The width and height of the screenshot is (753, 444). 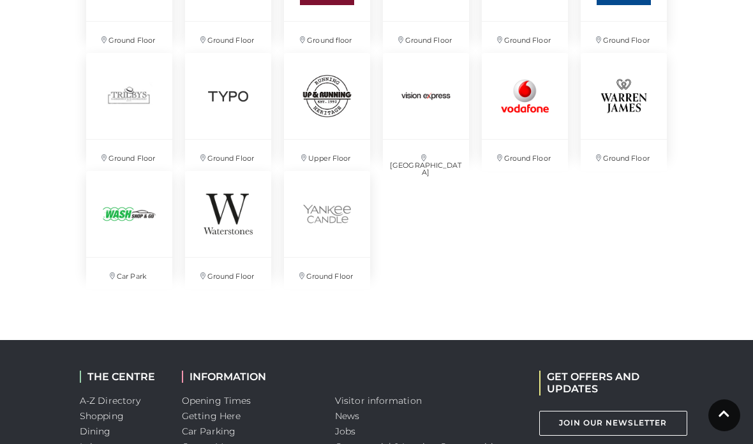 What do you see at coordinates (327, 155) in the screenshot?
I see `p: Upper Floor` at bounding box center [327, 155].